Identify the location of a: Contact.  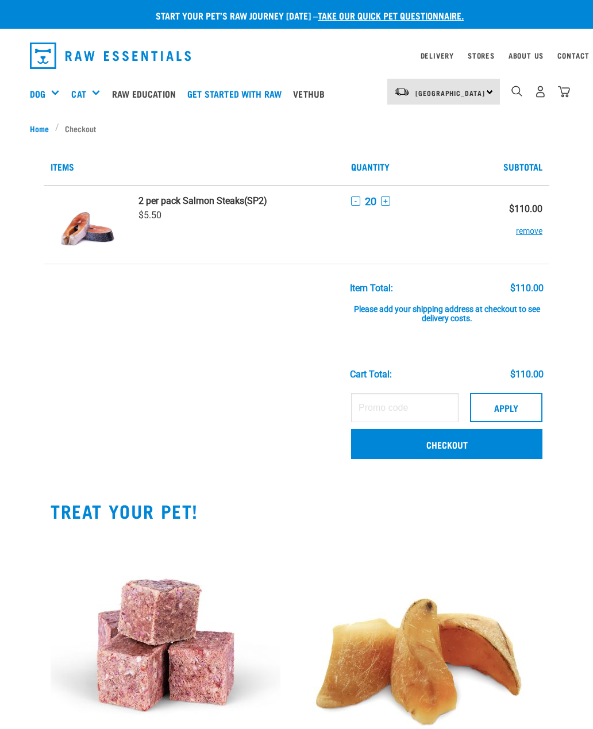
(574, 55).